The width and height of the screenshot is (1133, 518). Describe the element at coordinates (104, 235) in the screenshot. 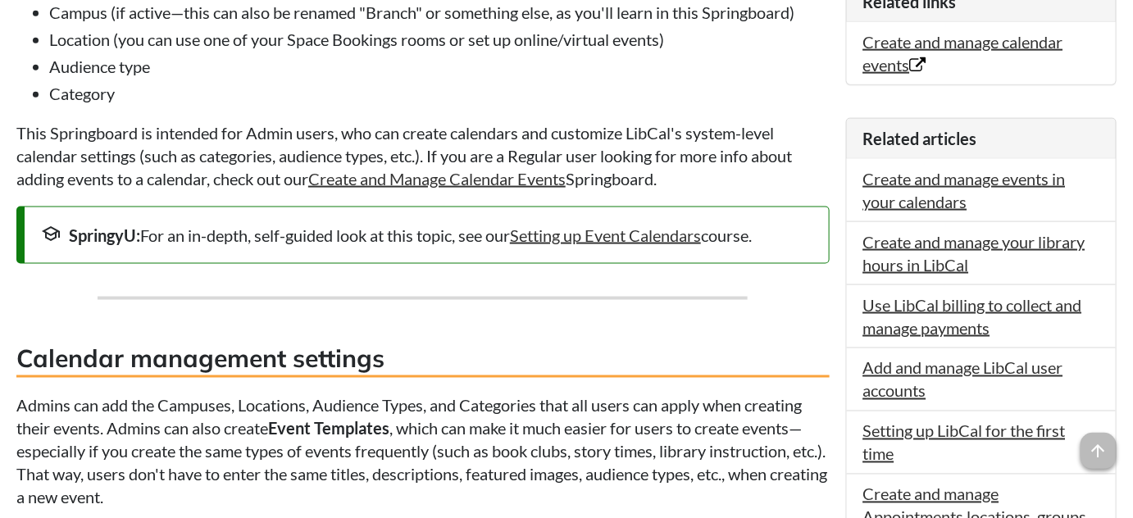

I see `strong: SpringyU:` at that location.